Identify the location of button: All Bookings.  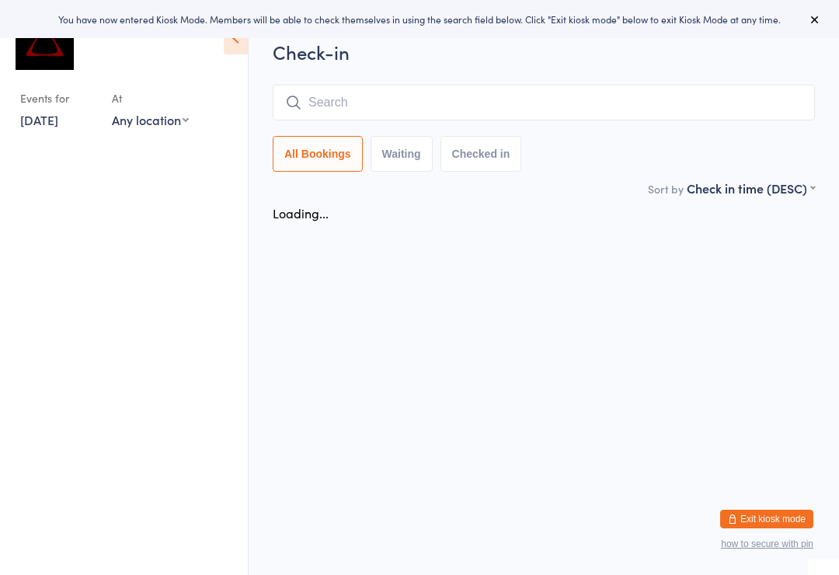
(318, 154).